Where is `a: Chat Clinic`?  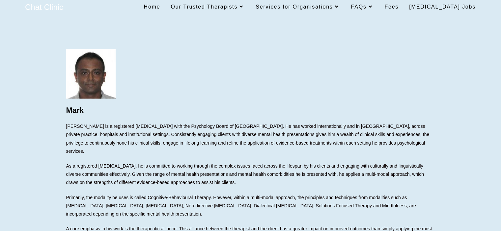 a: Chat Clinic is located at coordinates (44, 7).